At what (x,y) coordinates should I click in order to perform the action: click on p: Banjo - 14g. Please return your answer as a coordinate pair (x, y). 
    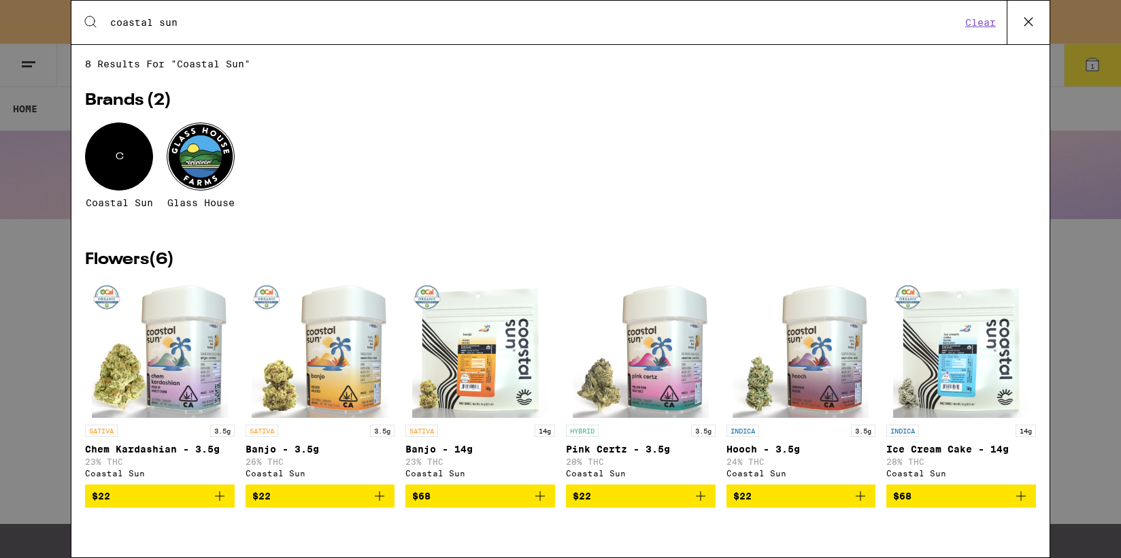
    Looking at the image, I should click on (480, 449).